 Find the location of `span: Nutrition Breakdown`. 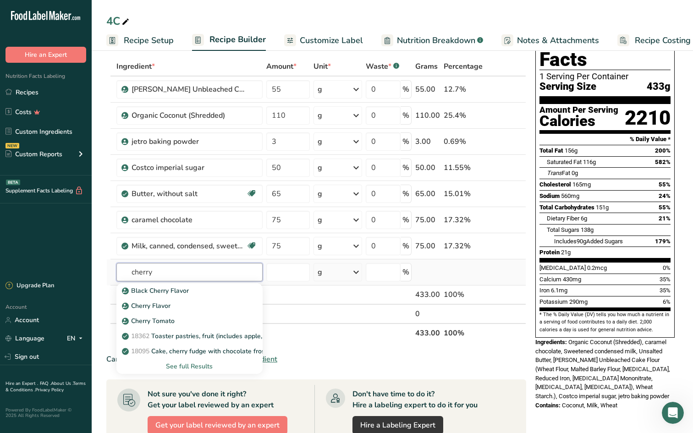

span: Nutrition Breakdown is located at coordinates (436, 40).